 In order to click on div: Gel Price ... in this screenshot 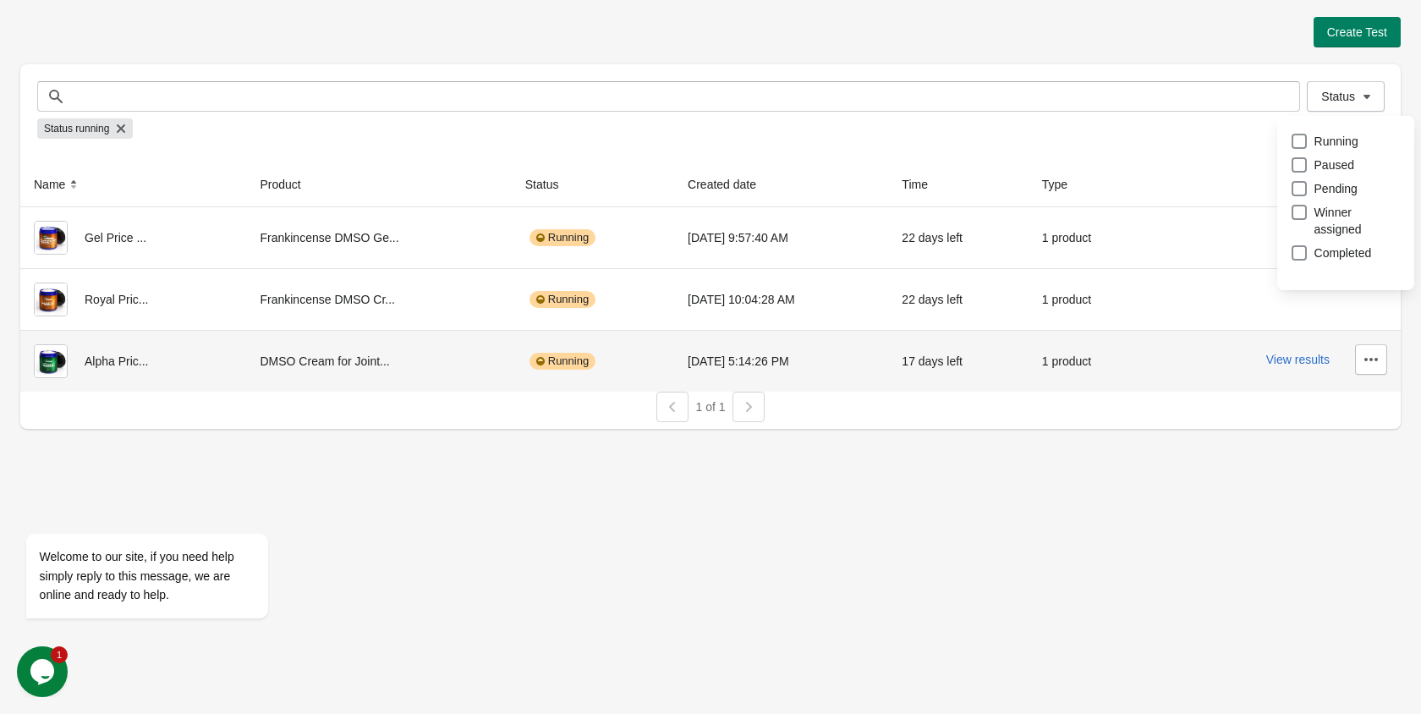, I will do `click(133, 238)`.